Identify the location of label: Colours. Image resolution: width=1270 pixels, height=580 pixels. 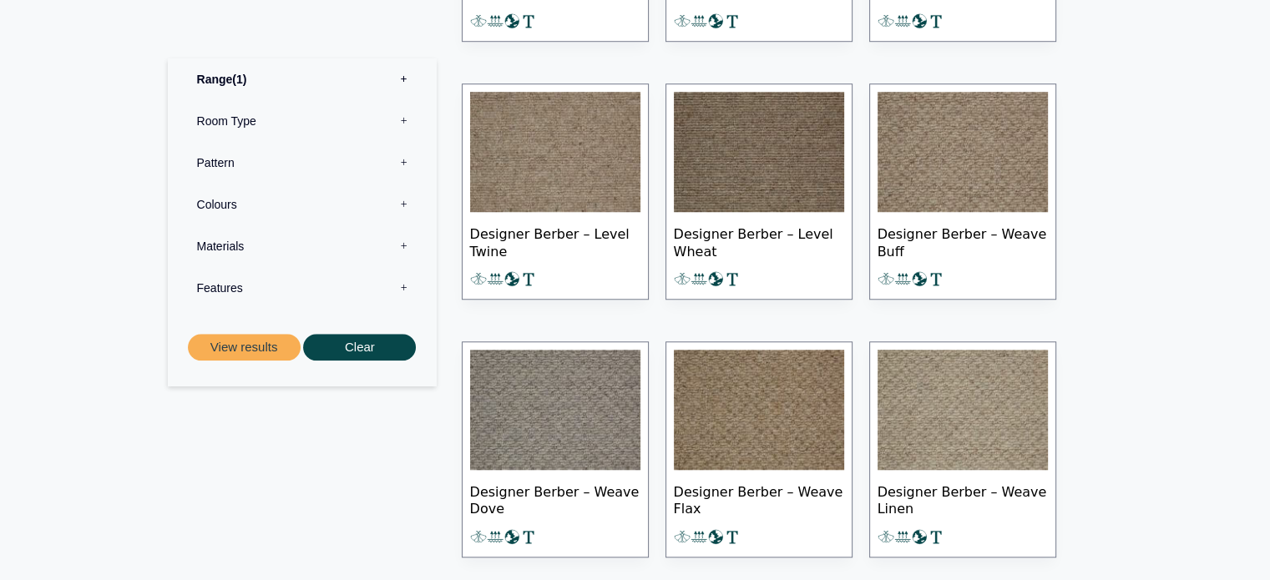
(302, 205).